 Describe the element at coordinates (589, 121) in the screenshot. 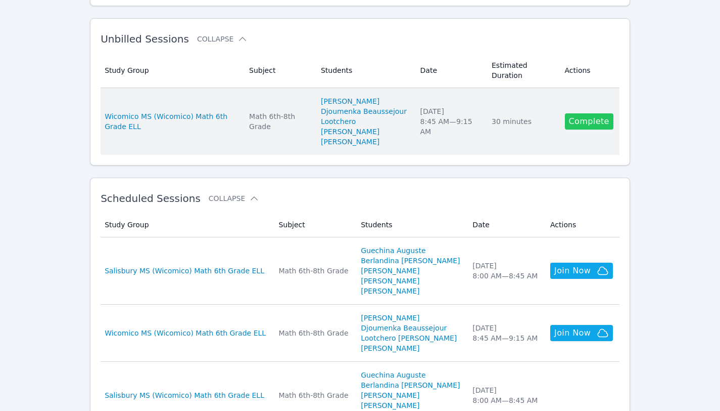

I see `a: Complete` at that location.